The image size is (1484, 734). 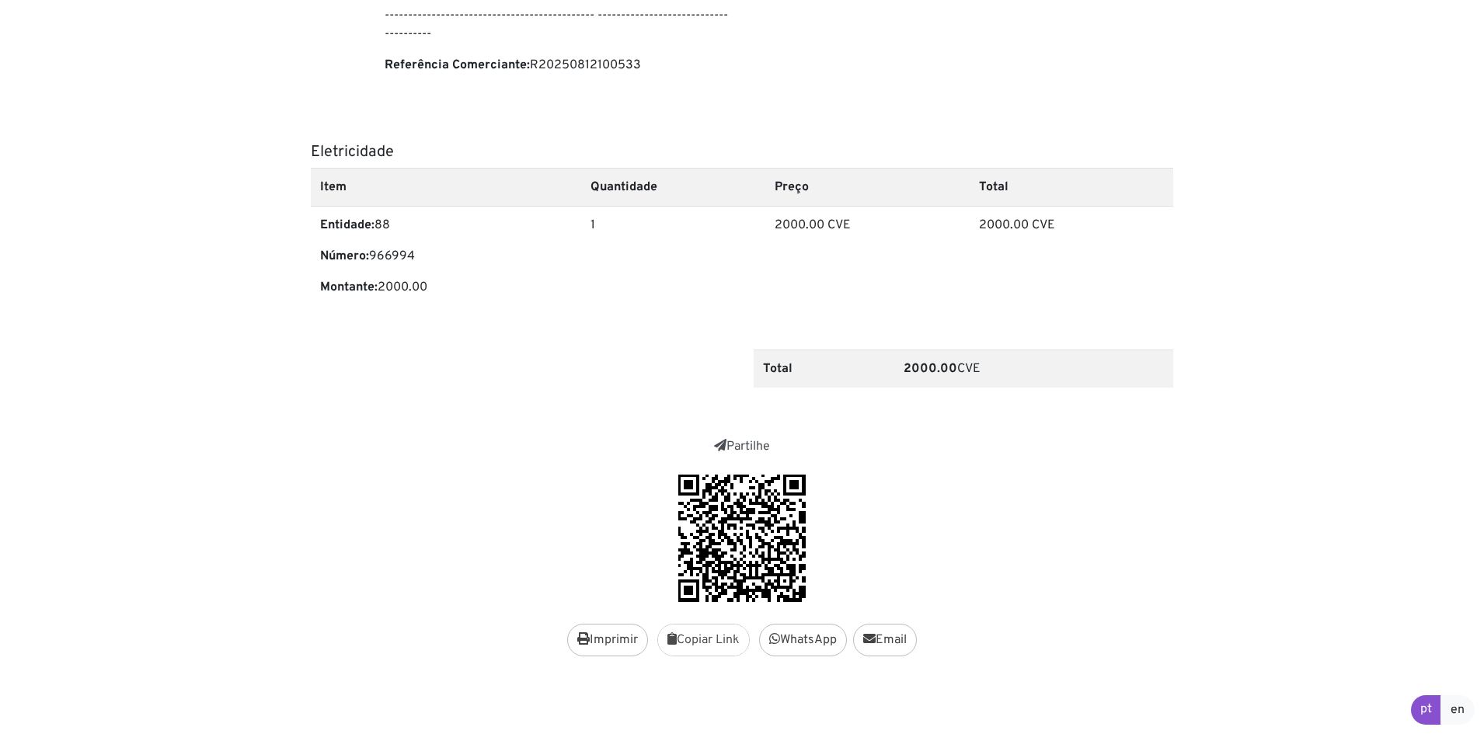 What do you see at coordinates (446, 256) in the screenshot?
I see `p: 966994` at bounding box center [446, 256].